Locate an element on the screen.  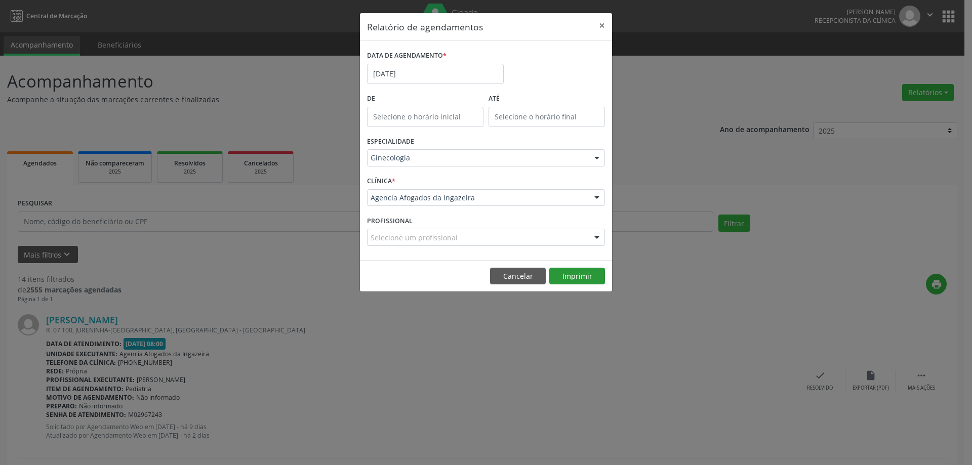
label: De is located at coordinates (425, 99).